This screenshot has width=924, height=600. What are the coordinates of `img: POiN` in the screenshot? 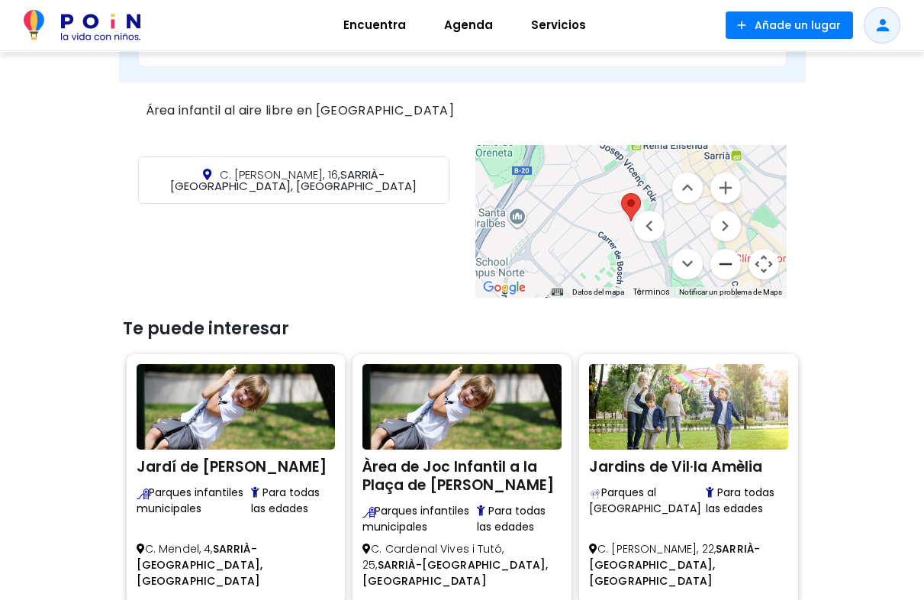 It's located at (82, 25).